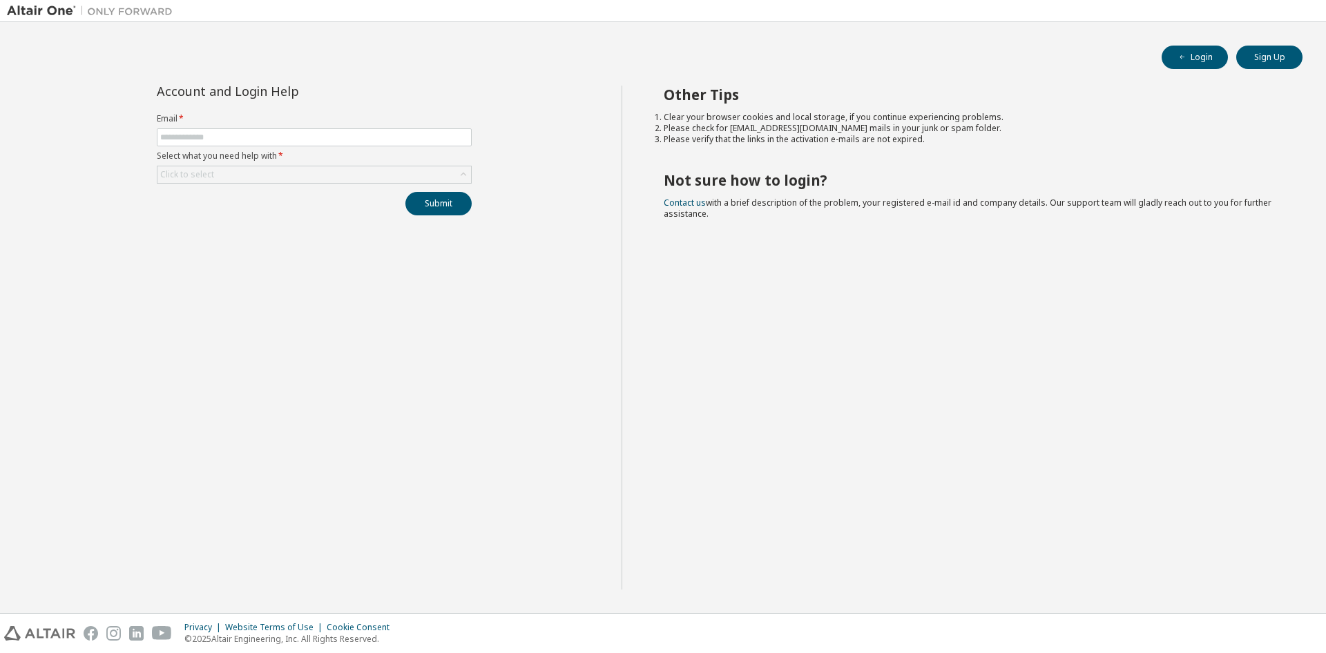 The width and height of the screenshot is (1326, 653). What do you see at coordinates (971, 139) in the screenshot?
I see `li: Please verify that the links in the activation e-mails are not expired.` at bounding box center [971, 139].